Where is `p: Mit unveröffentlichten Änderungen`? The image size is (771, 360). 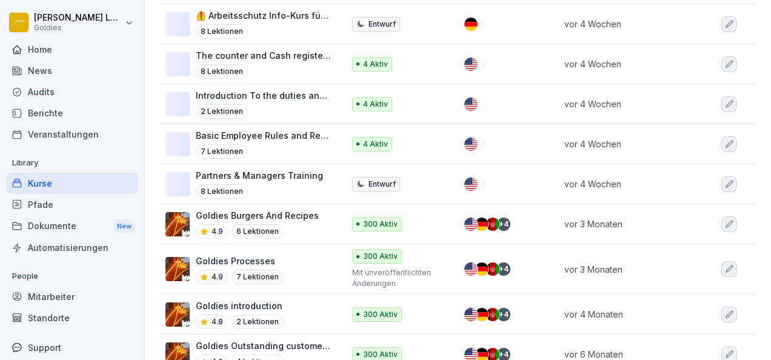 p: Mit unveröffentlichten Änderungen is located at coordinates (397, 278).